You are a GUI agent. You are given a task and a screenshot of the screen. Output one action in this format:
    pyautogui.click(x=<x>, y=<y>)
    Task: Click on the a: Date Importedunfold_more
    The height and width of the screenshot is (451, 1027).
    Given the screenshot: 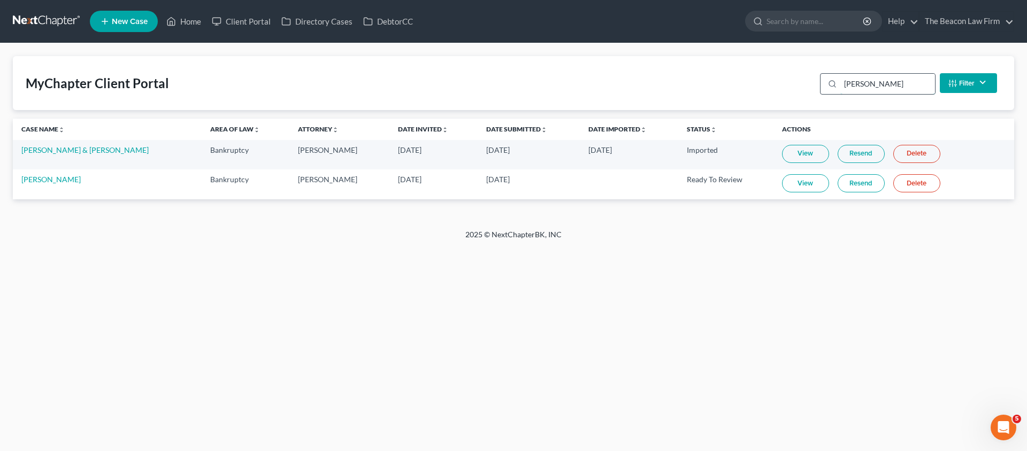 What is the action you would take?
    pyautogui.click(x=617, y=129)
    